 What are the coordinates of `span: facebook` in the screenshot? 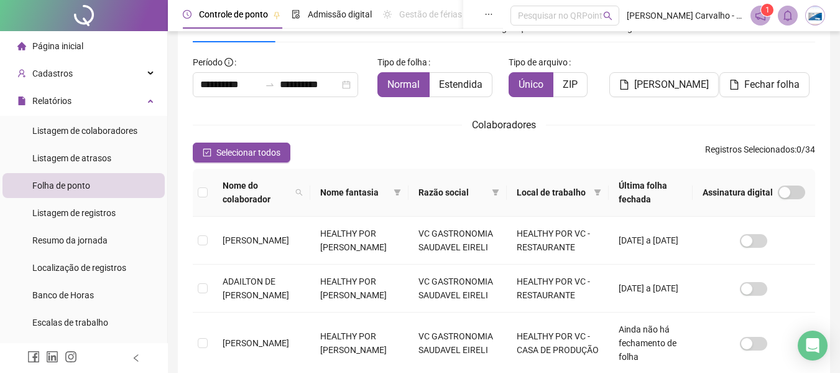 It's located at (34, 356).